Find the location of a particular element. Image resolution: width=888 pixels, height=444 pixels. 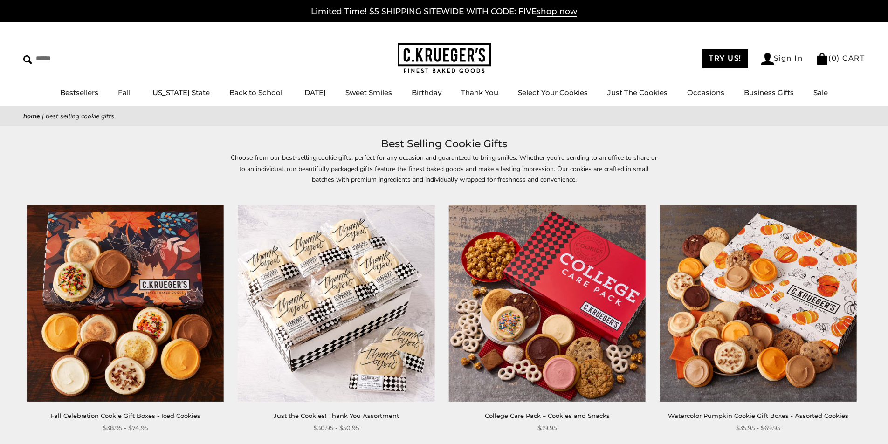

a: Birthday is located at coordinates (427, 92).